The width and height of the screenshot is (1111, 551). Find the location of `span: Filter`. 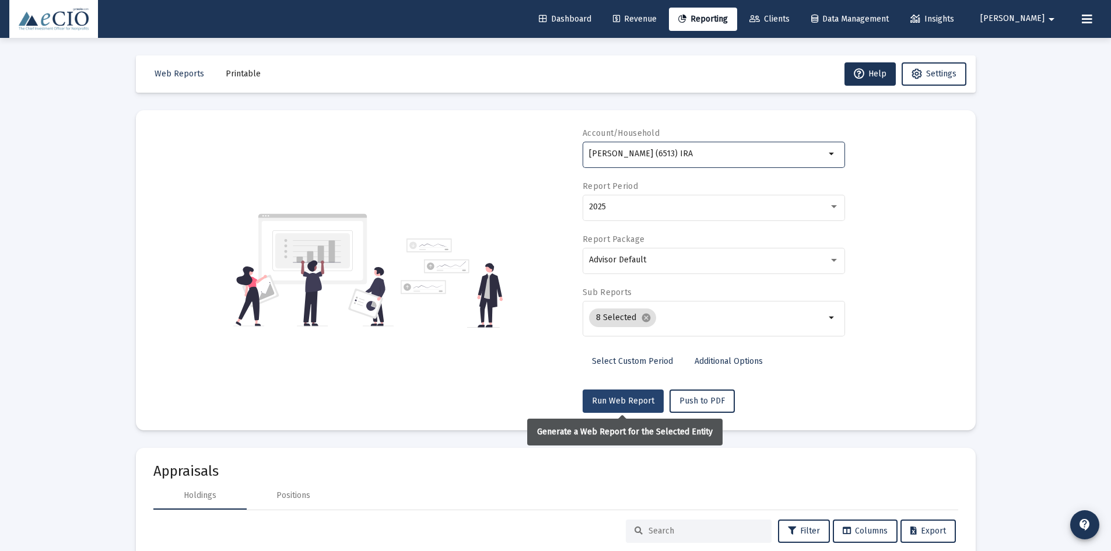

span: Filter is located at coordinates (803, 531).